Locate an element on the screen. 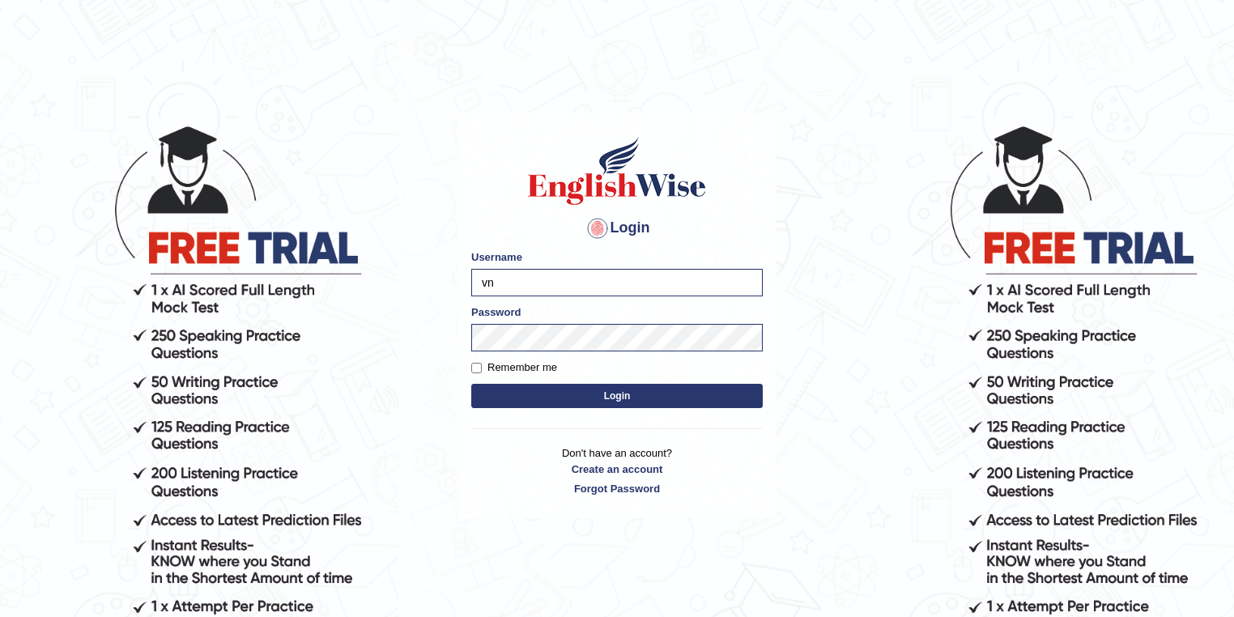 The image size is (1234, 617). h4: Login is located at coordinates (617, 228).